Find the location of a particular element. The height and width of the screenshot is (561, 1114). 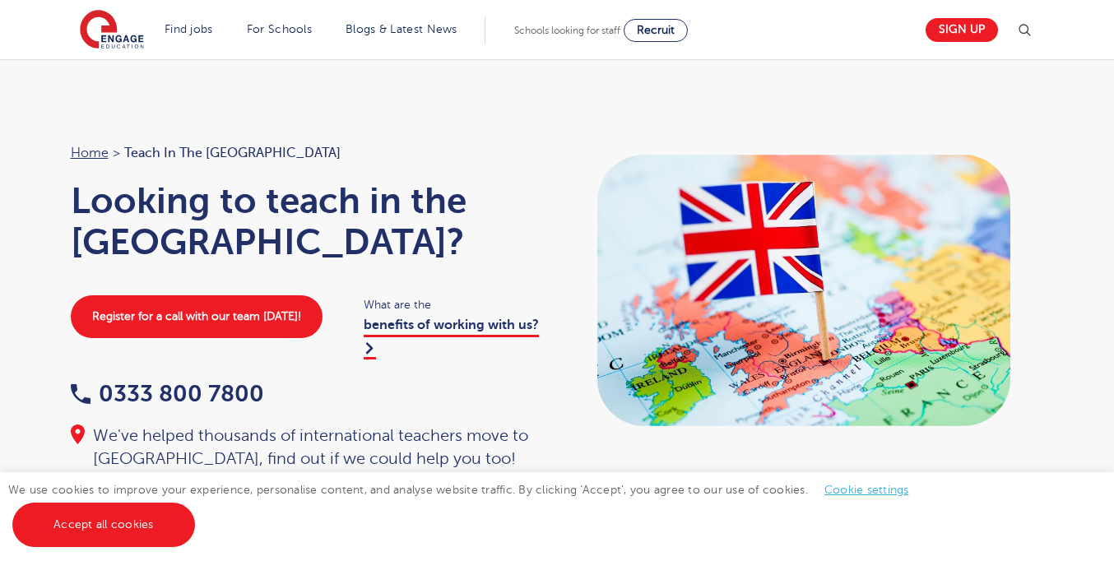

span: What are the is located at coordinates (452, 304).